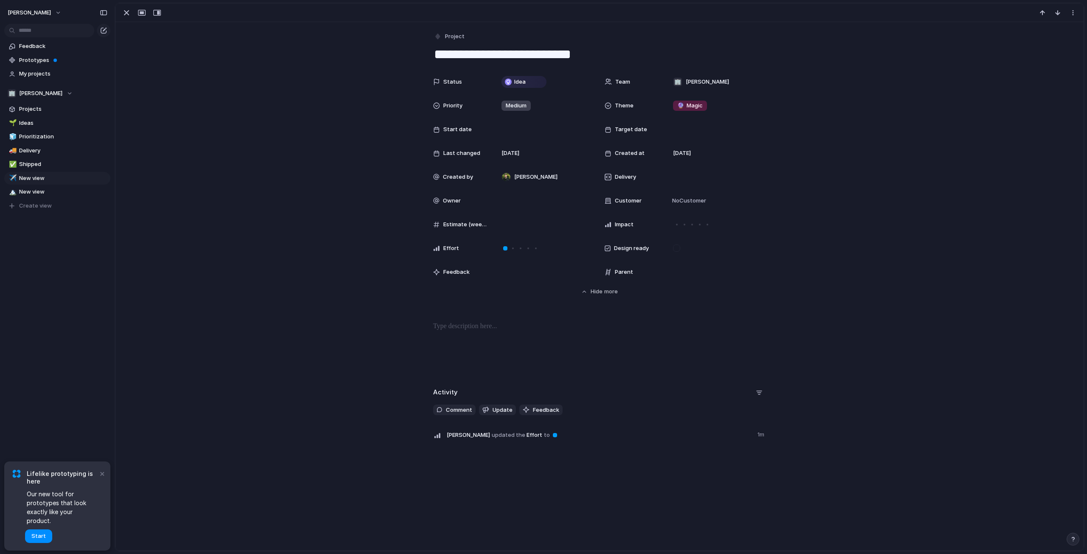 This screenshot has height=554, width=1087. Describe the element at coordinates (57, 46) in the screenshot. I see `a: Feedback` at that location.